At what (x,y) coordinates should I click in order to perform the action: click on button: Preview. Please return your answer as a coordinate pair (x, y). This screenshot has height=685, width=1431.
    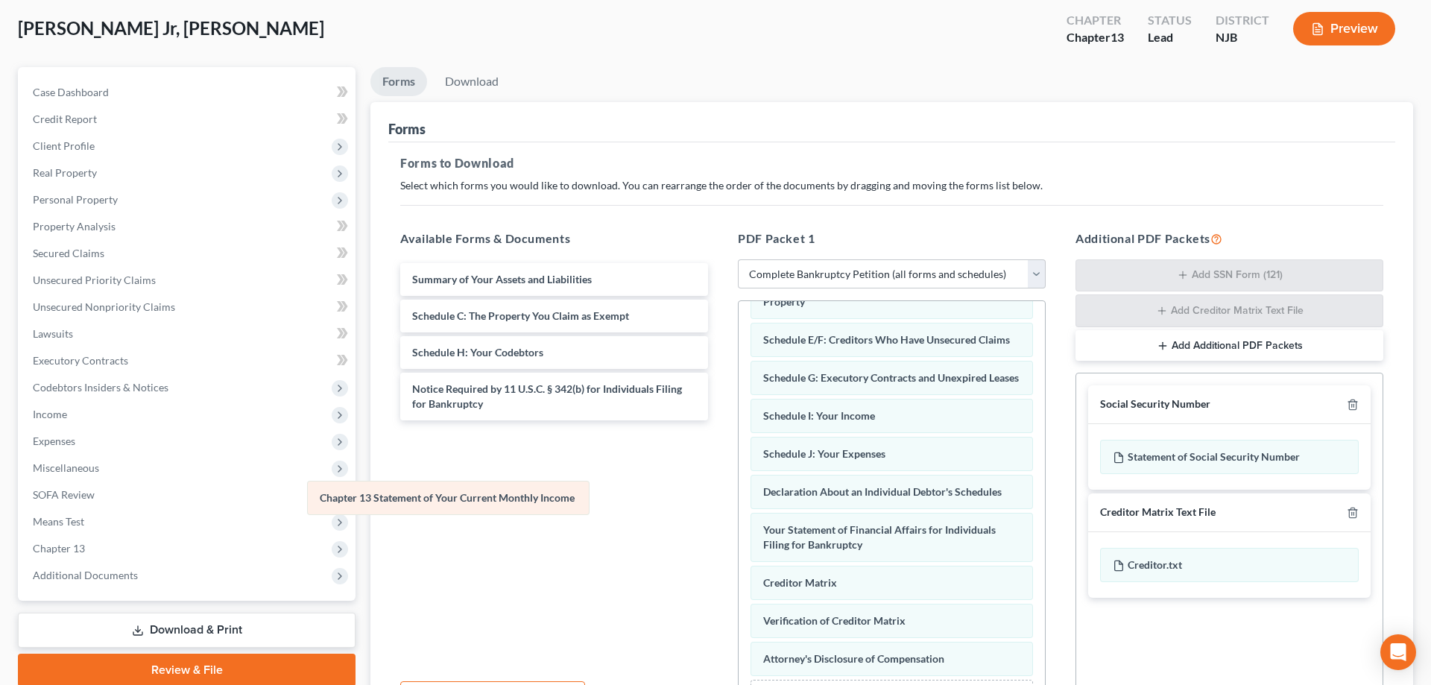
    Looking at the image, I should click on (1343, 28).